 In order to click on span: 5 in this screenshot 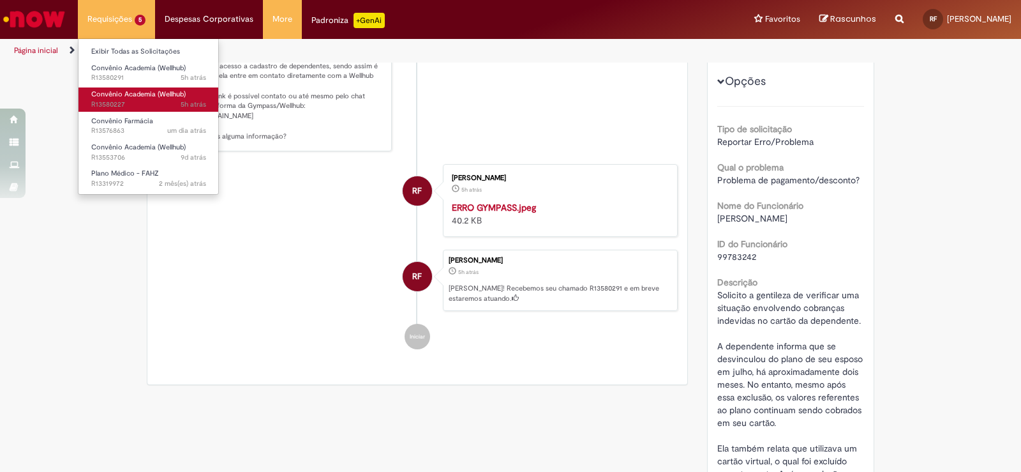, I will do `click(140, 20)`.